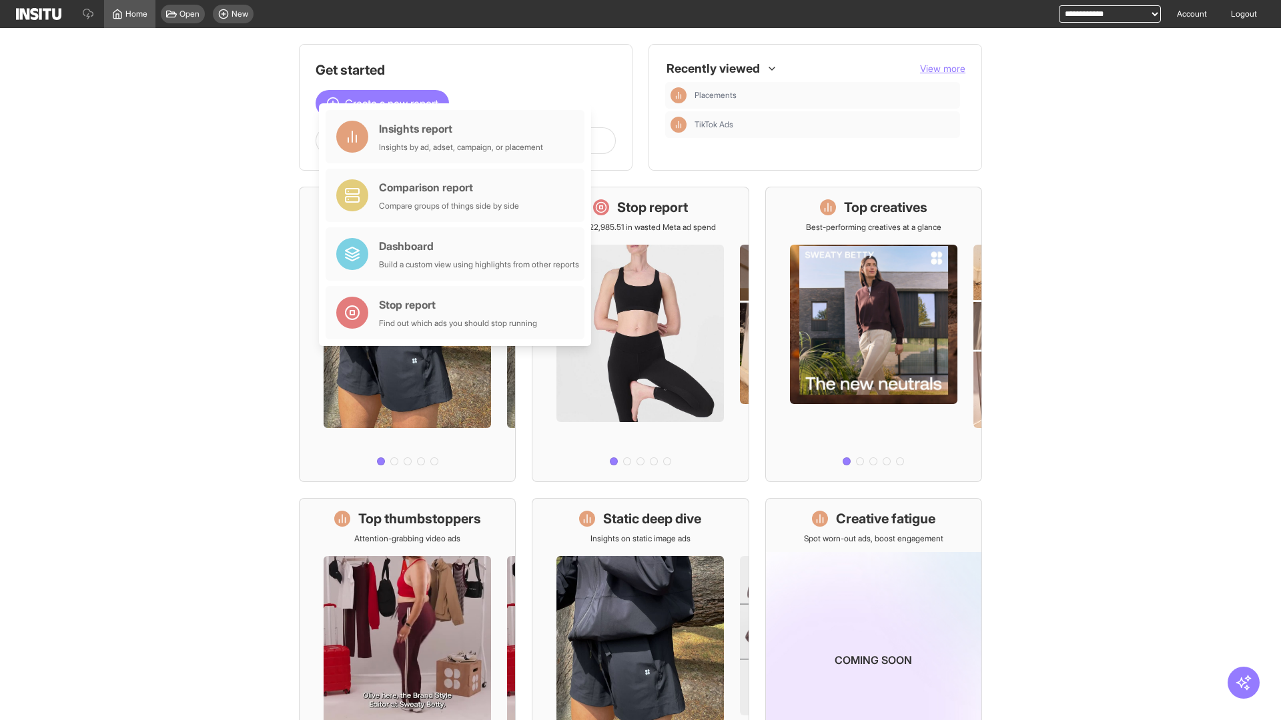 The image size is (1281, 720). Describe the element at coordinates (449, 206) in the screenshot. I see `div: Compare groups of things side by side` at that location.